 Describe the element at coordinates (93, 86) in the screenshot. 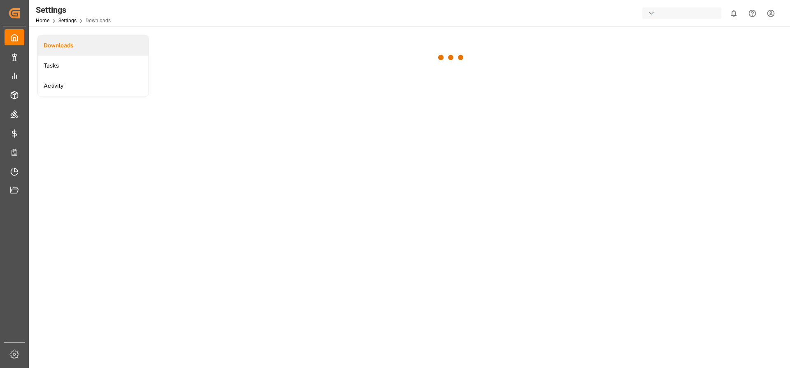

I see `li: Activity` at that location.